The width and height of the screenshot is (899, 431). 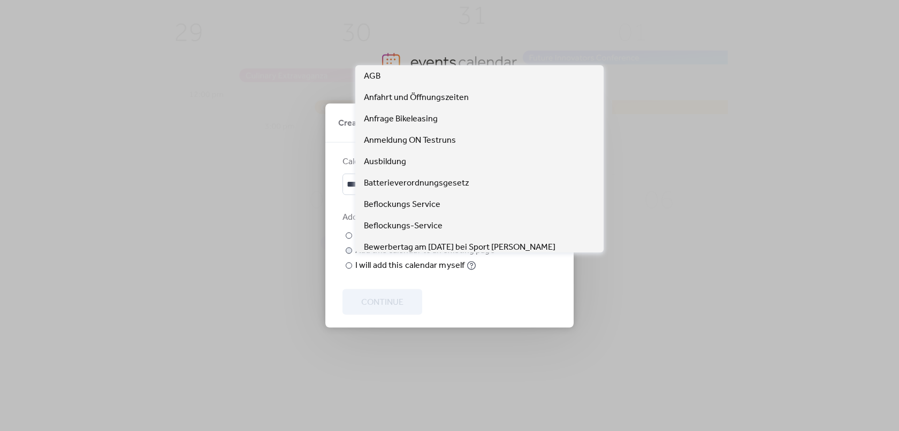 What do you see at coordinates (443, 162) in the screenshot?
I see `div: Calendar name` at bounding box center [443, 162].